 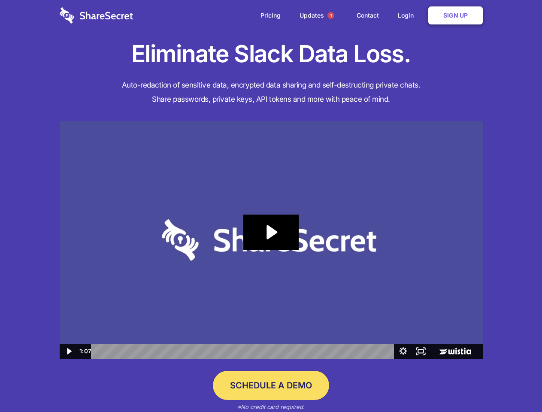 What do you see at coordinates (68, 351) in the screenshot?
I see `button: Play Video` at bounding box center [68, 351].